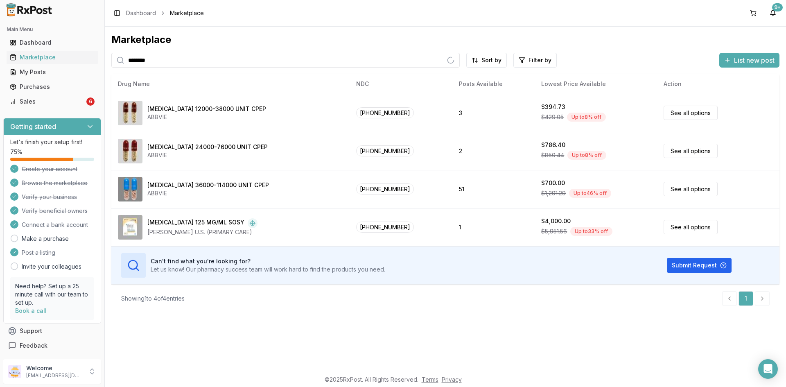 This screenshot has width=786, height=387. Describe the element at coordinates (52, 29) in the screenshot. I see `h2: Main Menu` at that location.